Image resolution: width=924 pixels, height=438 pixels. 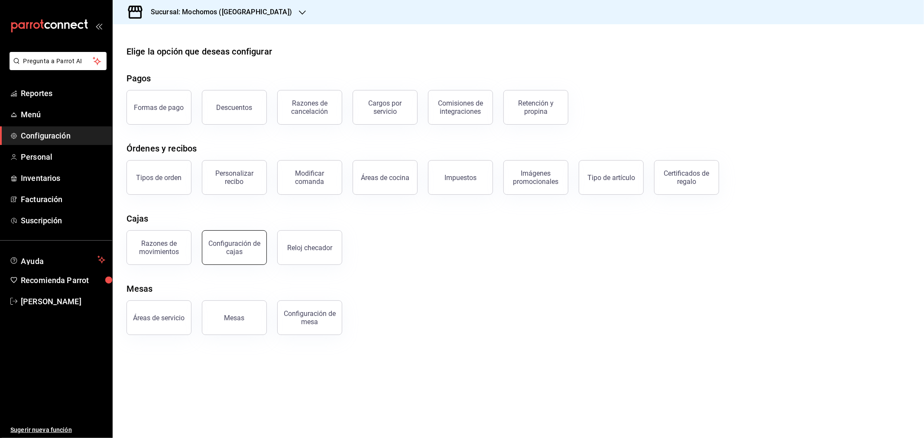 What do you see at coordinates (460, 107) in the screenshot?
I see `div: Comisiones de integraciones` at bounding box center [460, 107].